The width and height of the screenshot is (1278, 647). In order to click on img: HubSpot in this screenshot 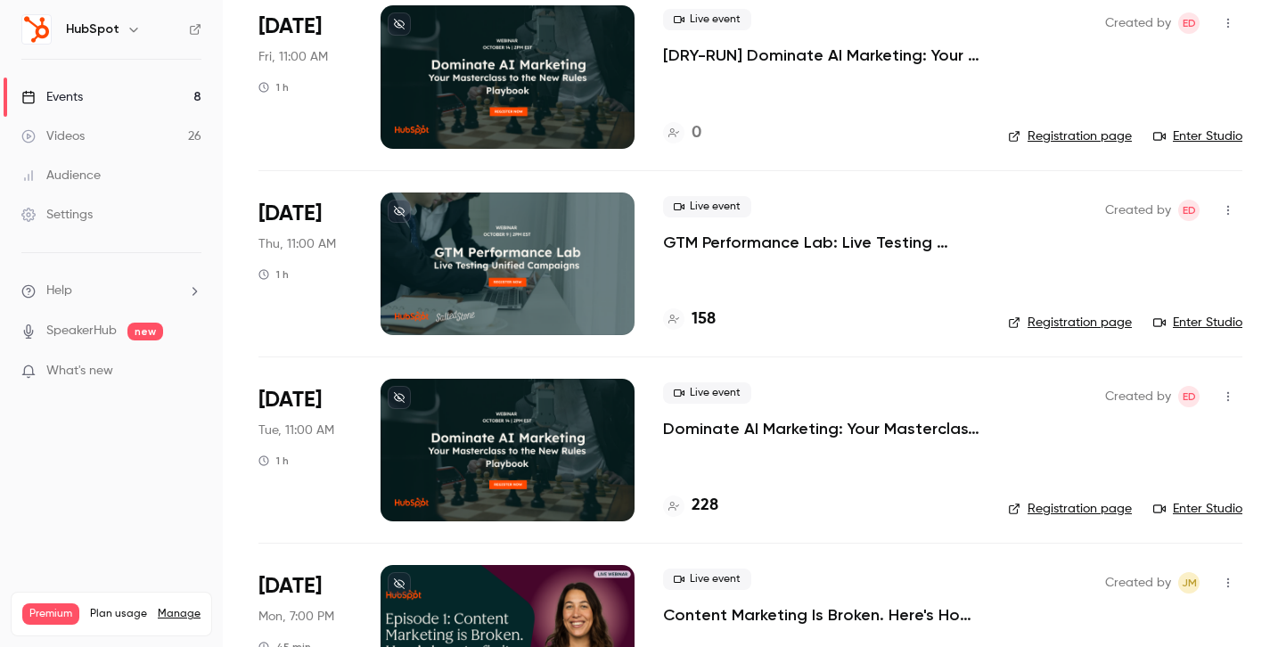, I will do `click(37, 29)`.